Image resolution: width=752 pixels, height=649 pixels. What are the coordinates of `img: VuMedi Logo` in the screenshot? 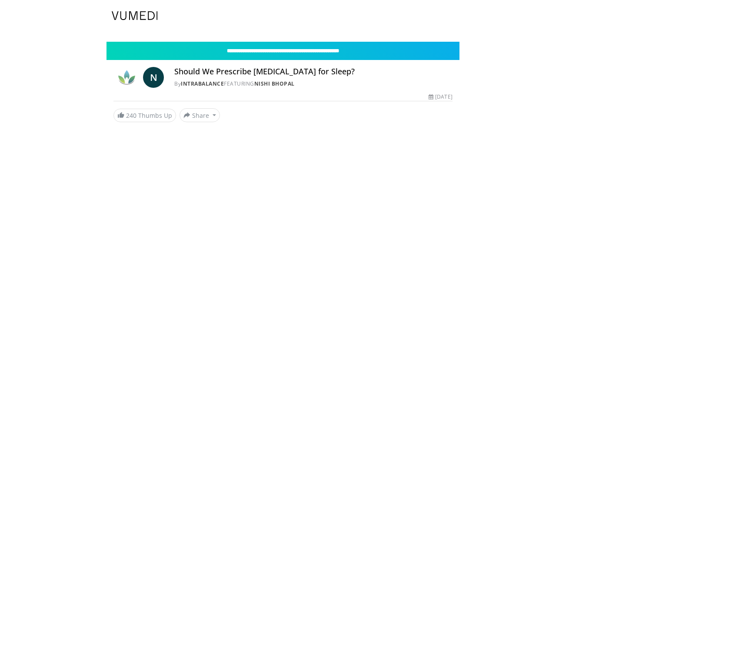 It's located at (135, 16).